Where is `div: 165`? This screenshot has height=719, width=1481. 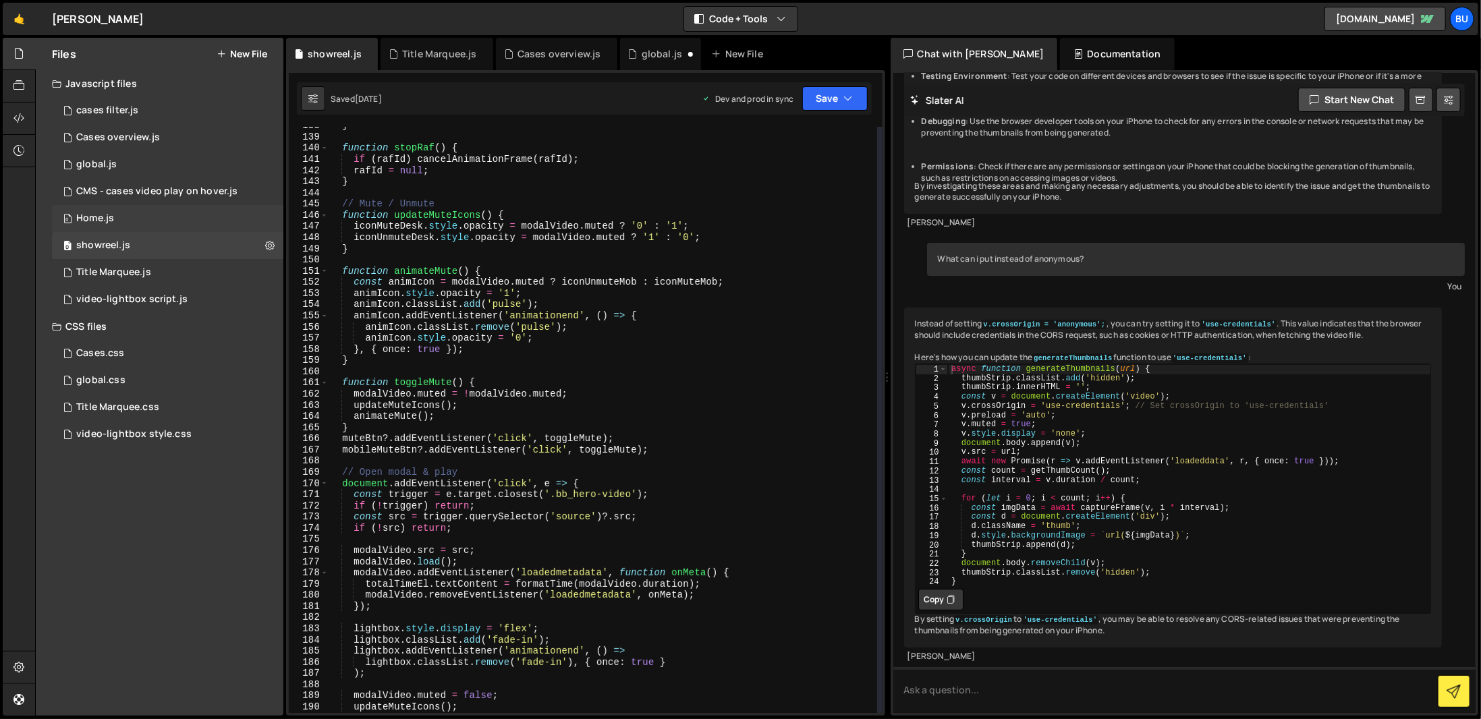
div: 165 is located at coordinates (308, 428).